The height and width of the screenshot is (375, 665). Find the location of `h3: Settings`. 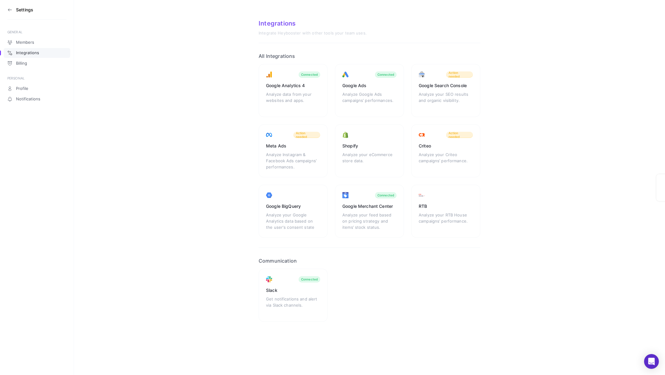

h3: Settings is located at coordinates (25, 10).